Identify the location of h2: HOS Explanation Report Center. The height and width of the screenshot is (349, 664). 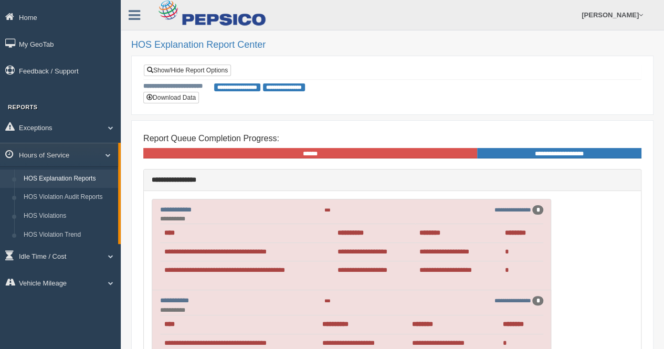
(392, 45).